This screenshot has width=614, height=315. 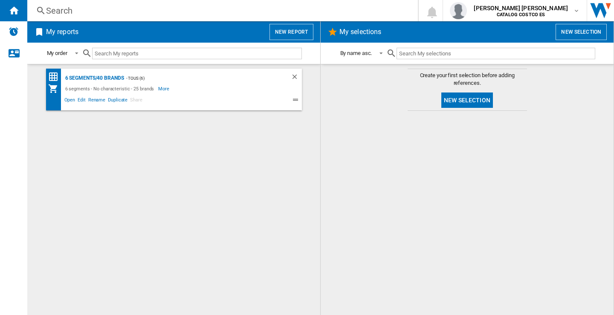 I want to click on div: - TOUS (6), so click(x=199, y=78).